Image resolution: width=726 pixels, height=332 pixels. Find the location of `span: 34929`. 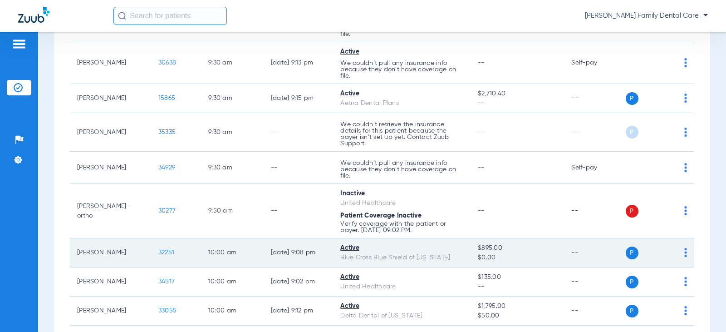

span: 34929 is located at coordinates (166, 167).